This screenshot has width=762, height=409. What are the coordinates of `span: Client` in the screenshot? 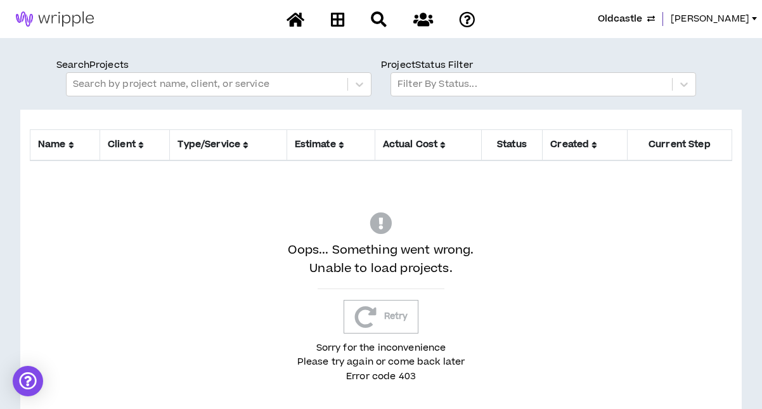 It's located at (134, 145).